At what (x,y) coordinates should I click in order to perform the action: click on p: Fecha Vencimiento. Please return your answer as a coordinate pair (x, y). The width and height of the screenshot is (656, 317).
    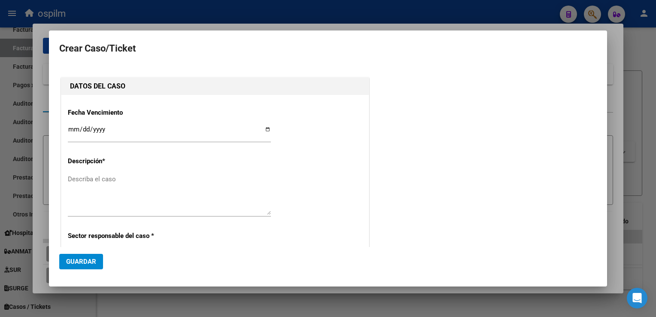
    Looking at the image, I should click on (112, 112).